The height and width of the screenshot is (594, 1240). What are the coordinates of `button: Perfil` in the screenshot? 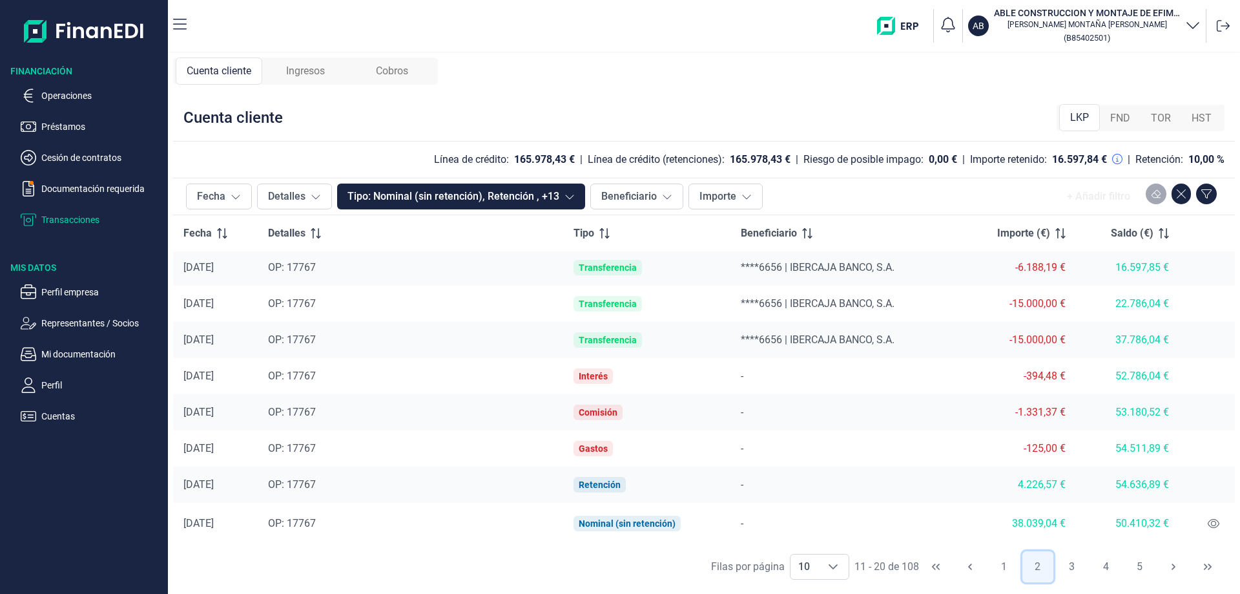 It's located at (92, 385).